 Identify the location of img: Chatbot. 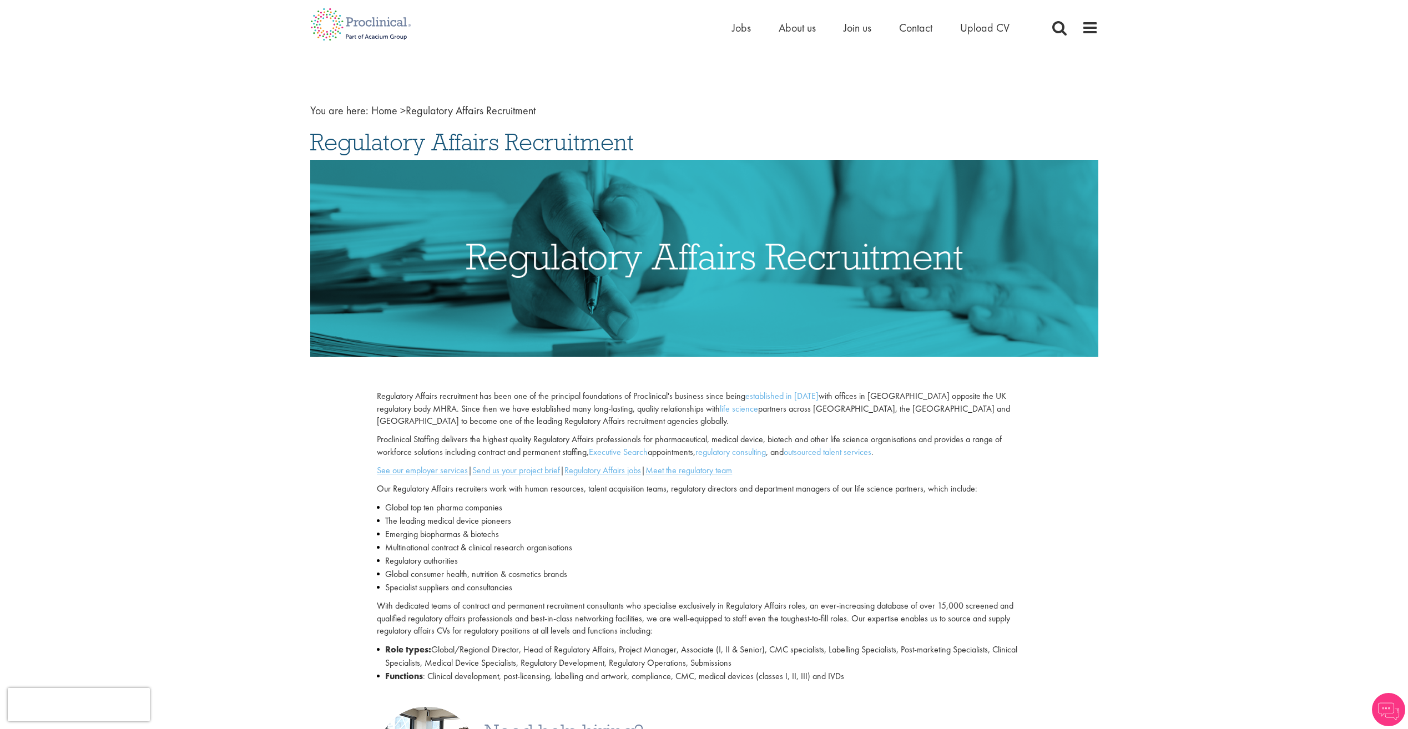
(1389, 710).